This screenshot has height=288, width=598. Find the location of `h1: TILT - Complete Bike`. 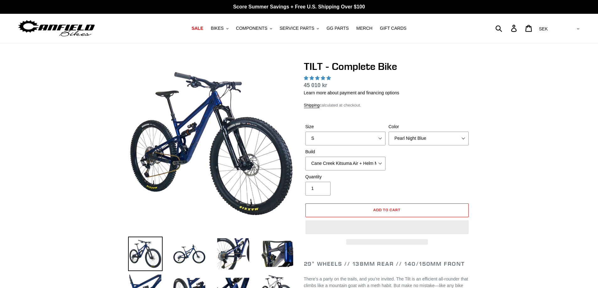

h1: TILT - Complete Bike is located at coordinates (387, 67).